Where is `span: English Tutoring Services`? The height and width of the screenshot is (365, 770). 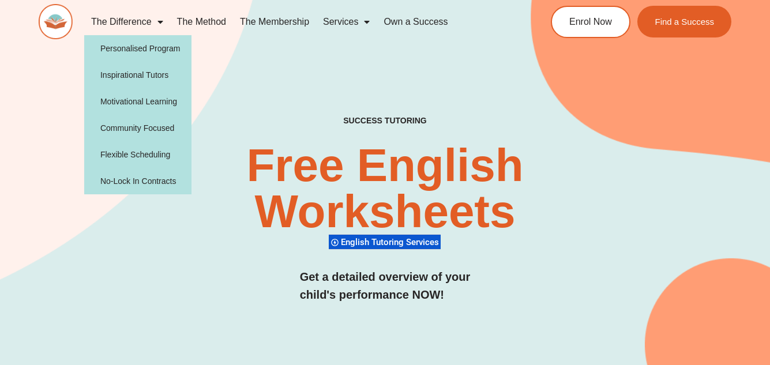 span: English Tutoring Services is located at coordinates (392, 242).